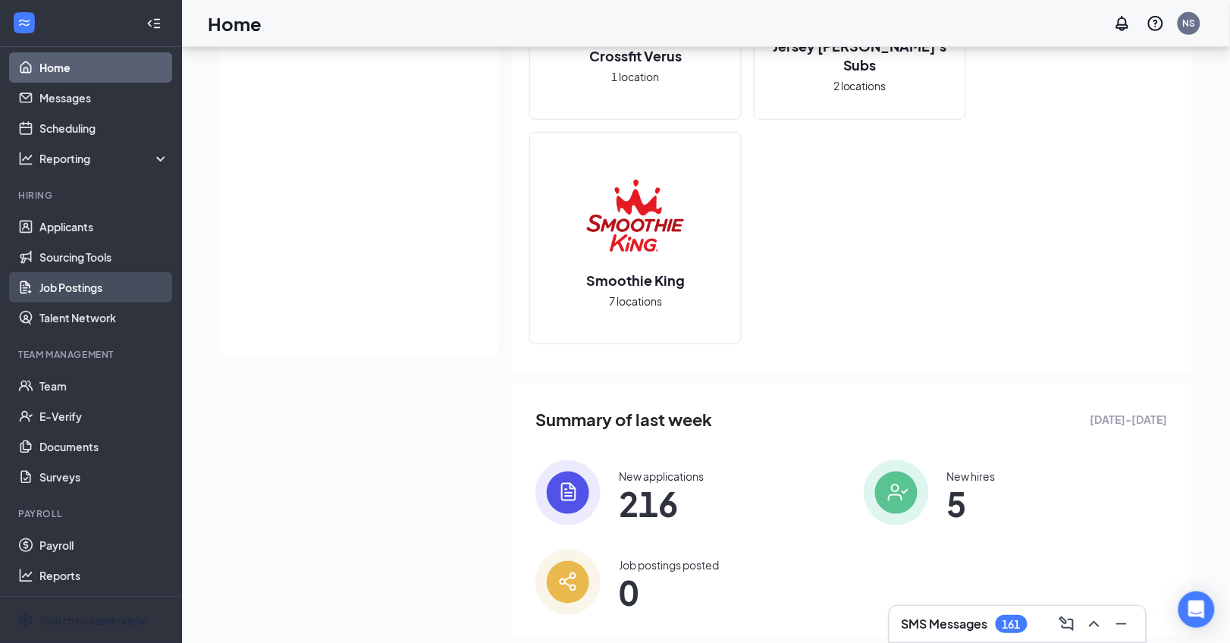 Image resolution: width=1230 pixels, height=643 pixels. I want to click on div: Switch to admin view, so click(93, 620).